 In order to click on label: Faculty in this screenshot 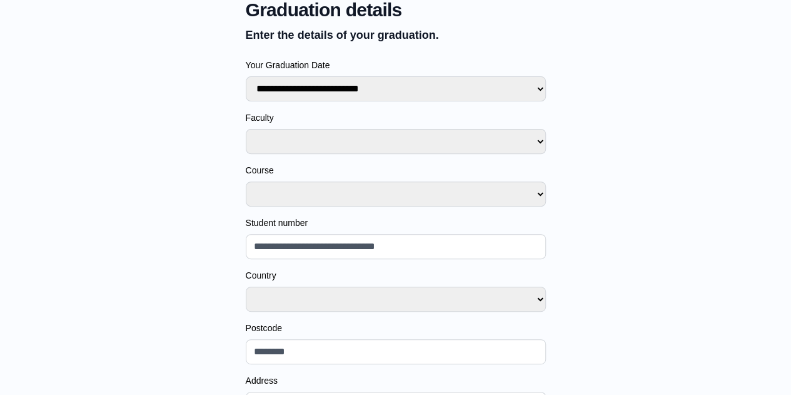, I will do `click(396, 118)`.